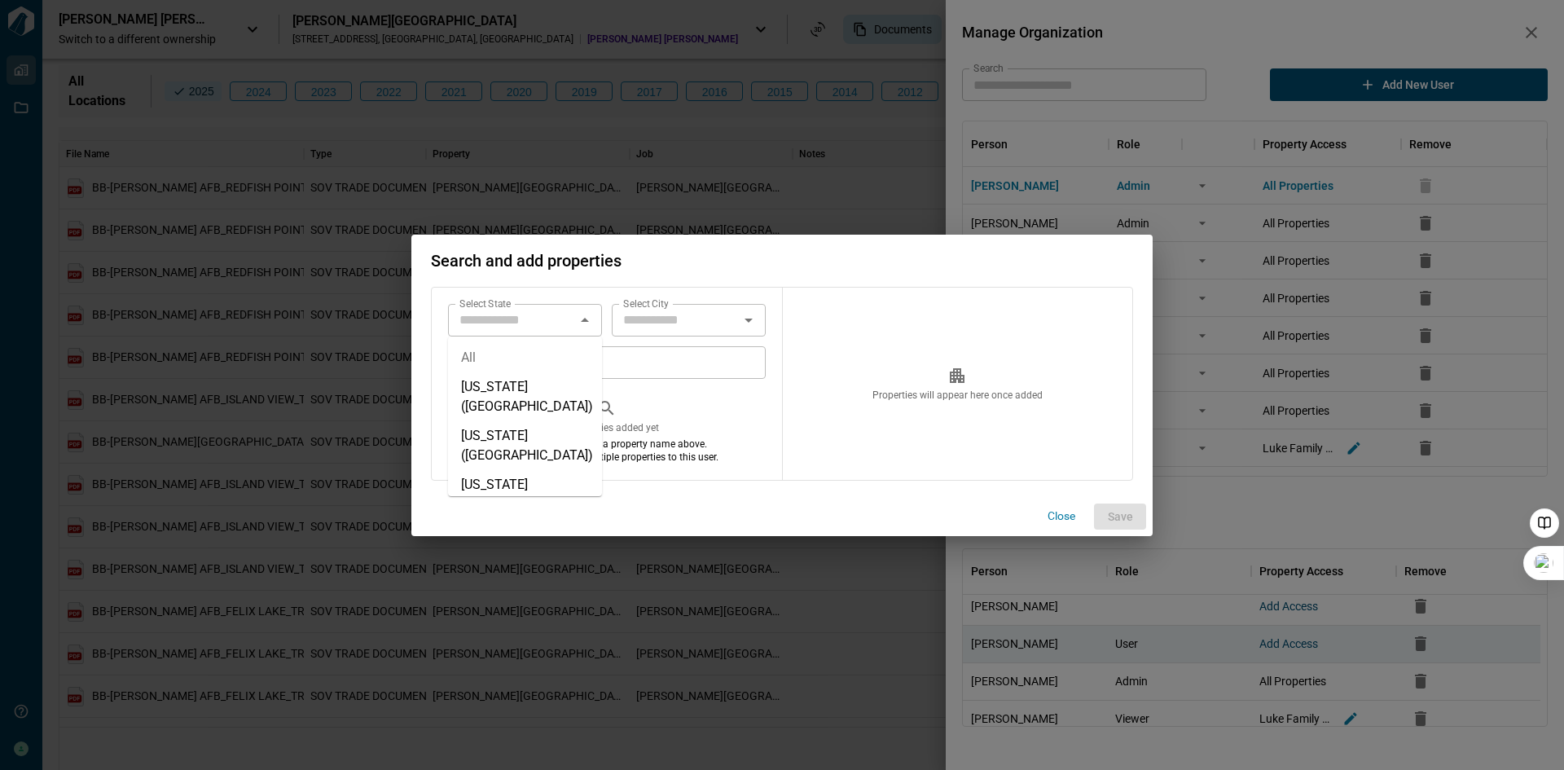 The height and width of the screenshot is (770, 1564). What do you see at coordinates (606, 428) in the screenshot?
I see `span: No properties added yet` at bounding box center [606, 428].